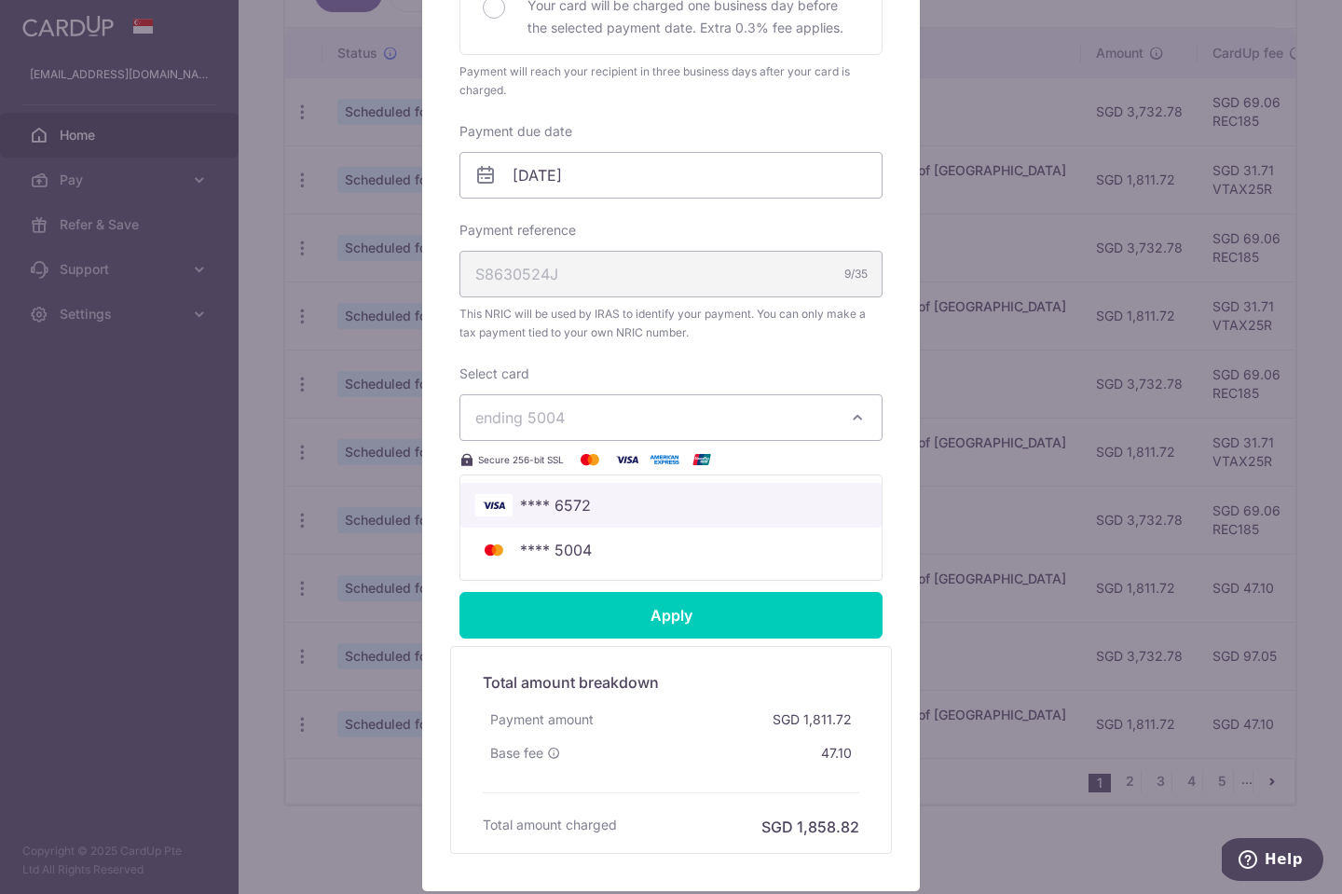  I want to click on input: Apply, so click(671, 615).